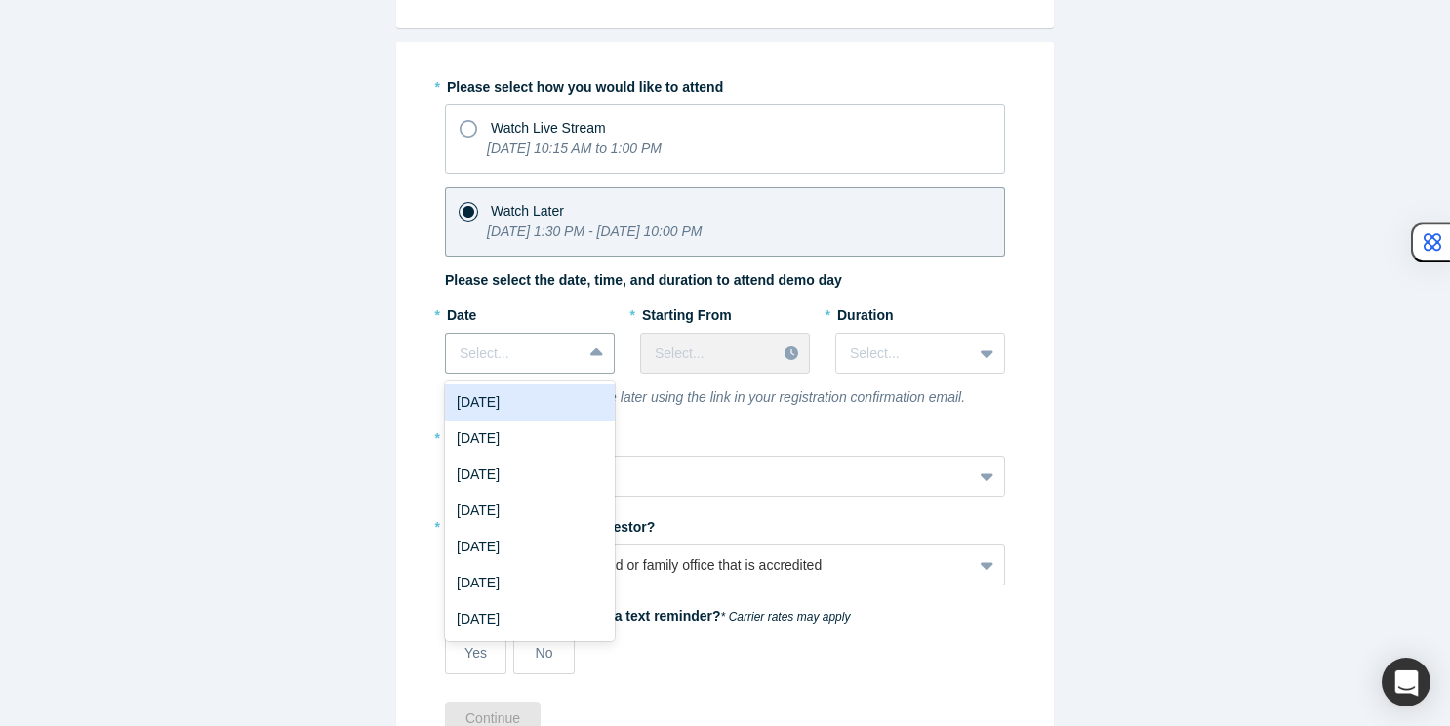  Describe the element at coordinates (725, 435) in the screenshot. I see `label: What will be your role?` at that location.